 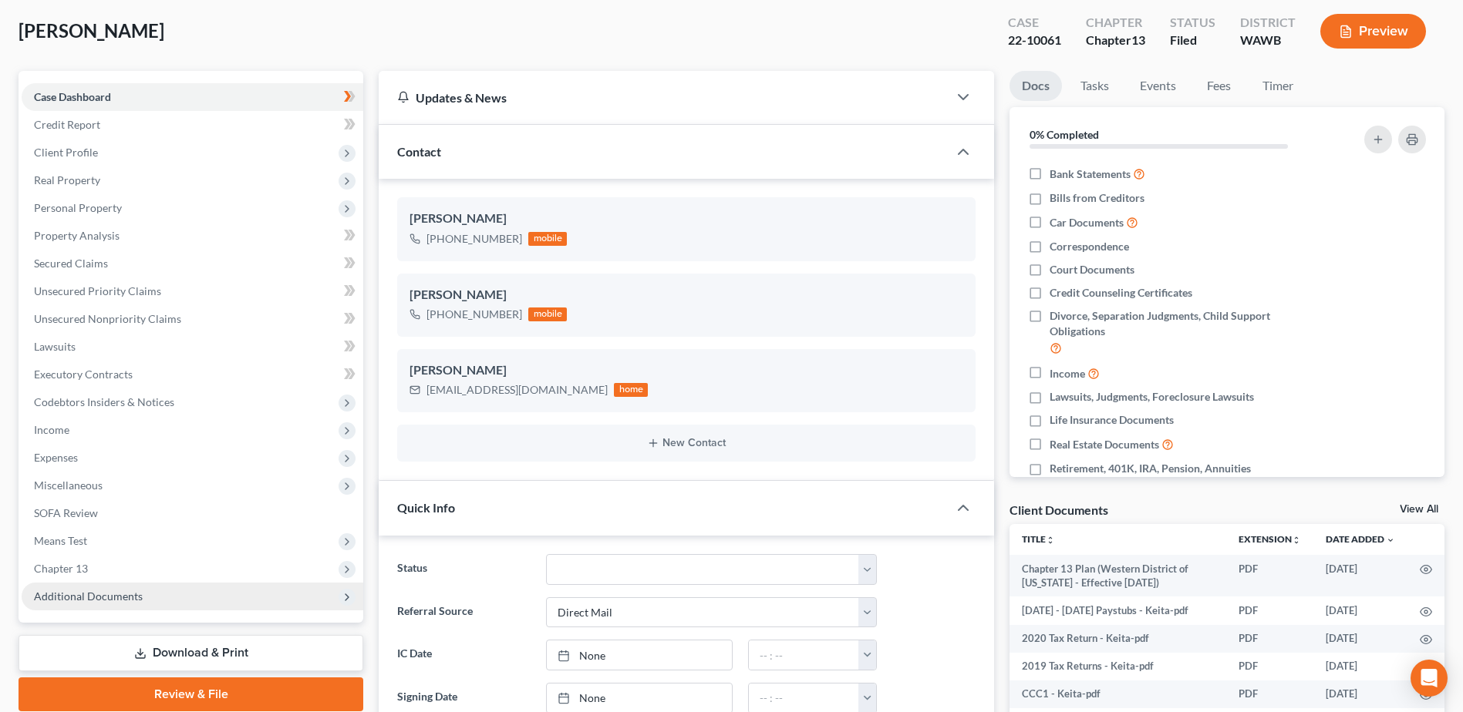 I want to click on label: Status, so click(x=463, y=570).